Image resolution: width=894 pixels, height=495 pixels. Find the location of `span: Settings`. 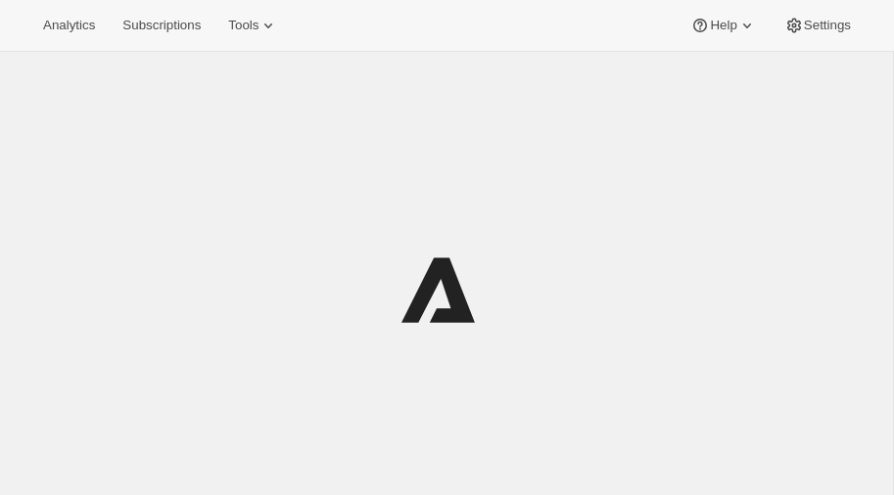

span: Settings is located at coordinates (827, 25).